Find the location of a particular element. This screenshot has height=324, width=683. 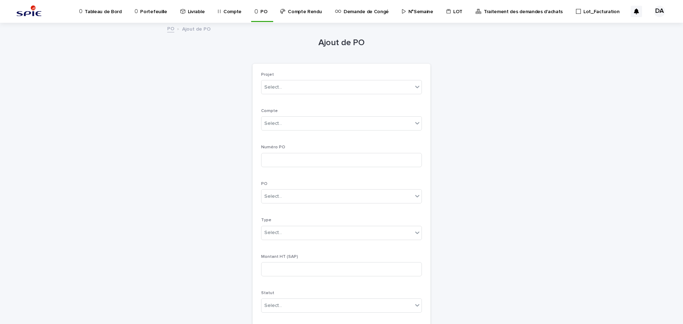

p: Ajout de PO is located at coordinates (196, 28).